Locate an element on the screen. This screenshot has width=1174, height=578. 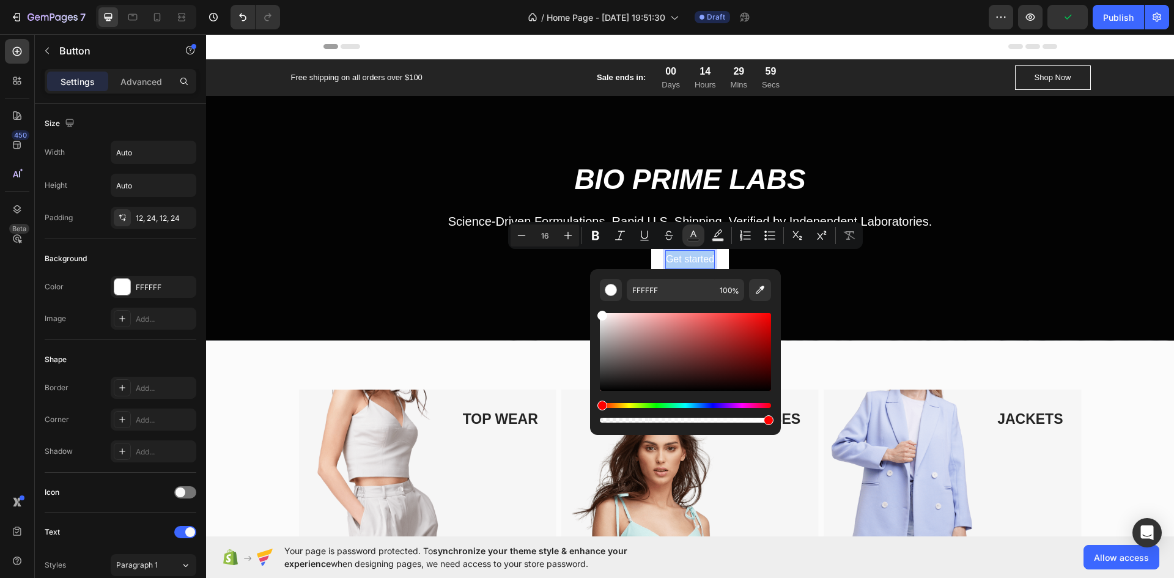
div: Shape is located at coordinates (56, 359).